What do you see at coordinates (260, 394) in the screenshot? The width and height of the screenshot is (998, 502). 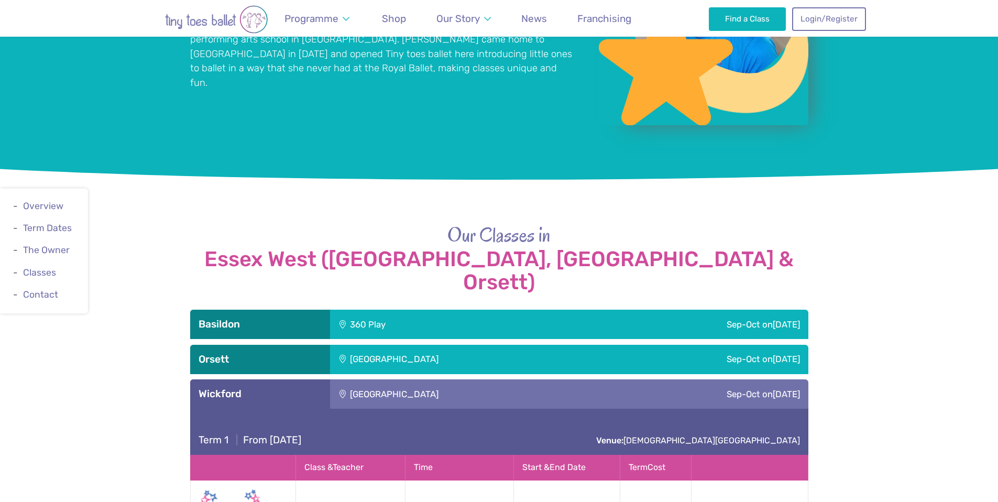 I see `h3: Wickford` at bounding box center [260, 394].